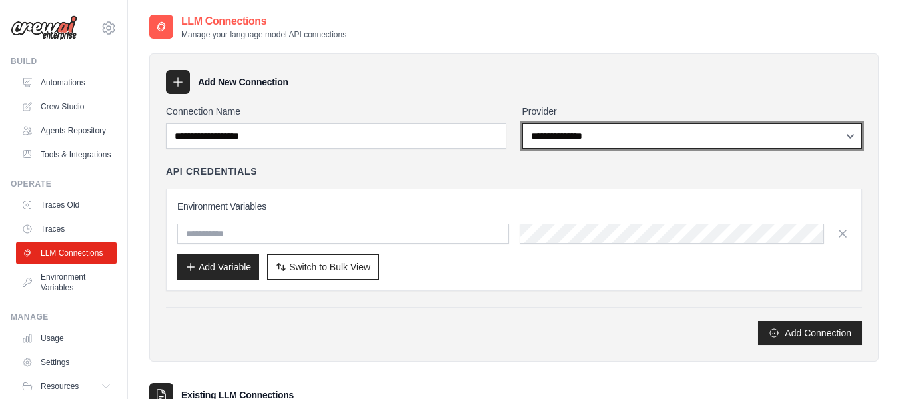  What do you see at coordinates (44, 28) in the screenshot?
I see `img: Logo` at bounding box center [44, 28].